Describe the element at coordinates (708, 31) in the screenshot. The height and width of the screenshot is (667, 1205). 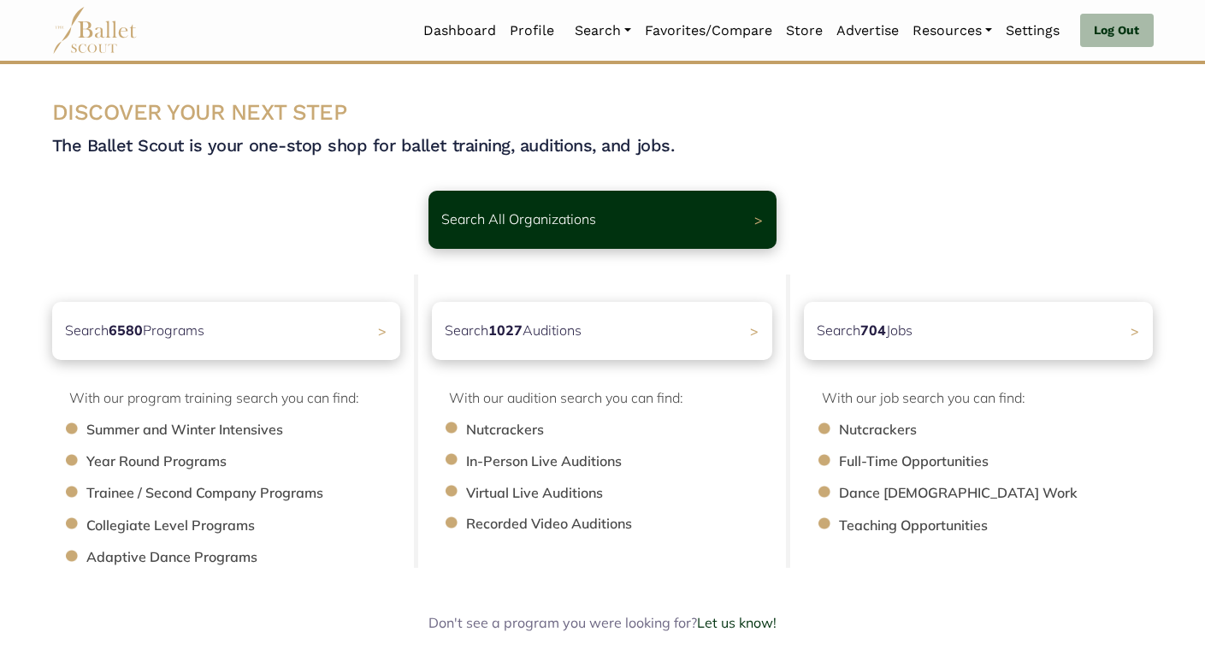
I see `a: Favorites/Compare` at that location.